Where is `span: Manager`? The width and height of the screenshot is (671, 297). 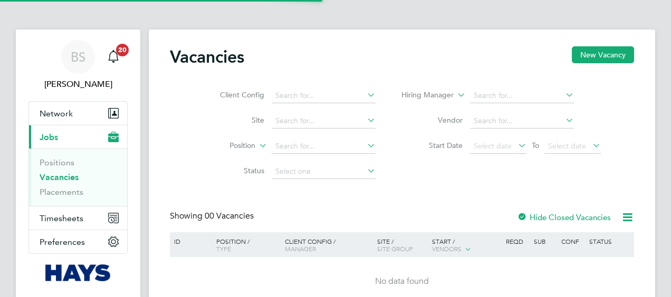 span: Manager is located at coordinates (300, 249).